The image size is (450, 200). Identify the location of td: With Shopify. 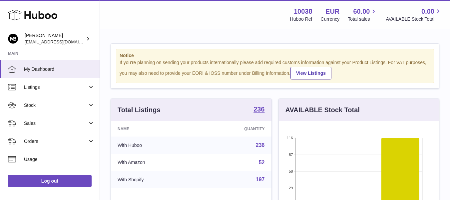
(155, 179).